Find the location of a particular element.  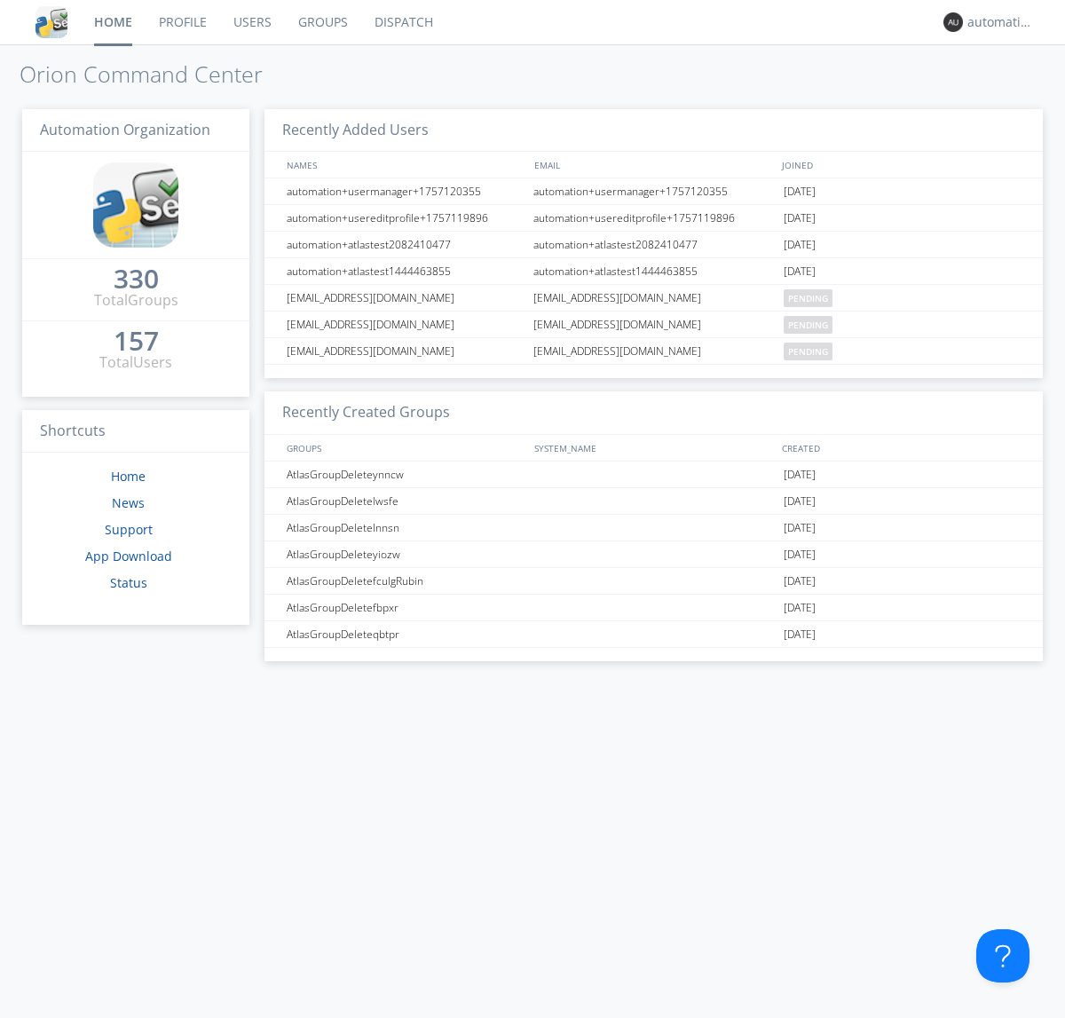

div: AtlasGroupDeletelnnsn is located at coordinates (405, 527).